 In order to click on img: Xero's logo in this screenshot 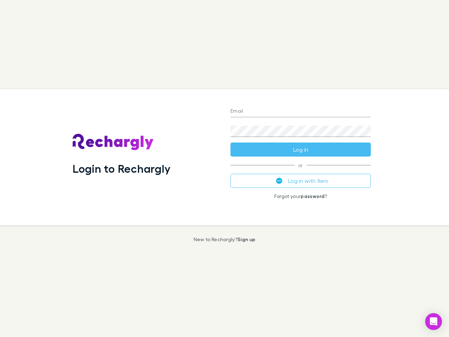, I will do `click(279, 181)`.